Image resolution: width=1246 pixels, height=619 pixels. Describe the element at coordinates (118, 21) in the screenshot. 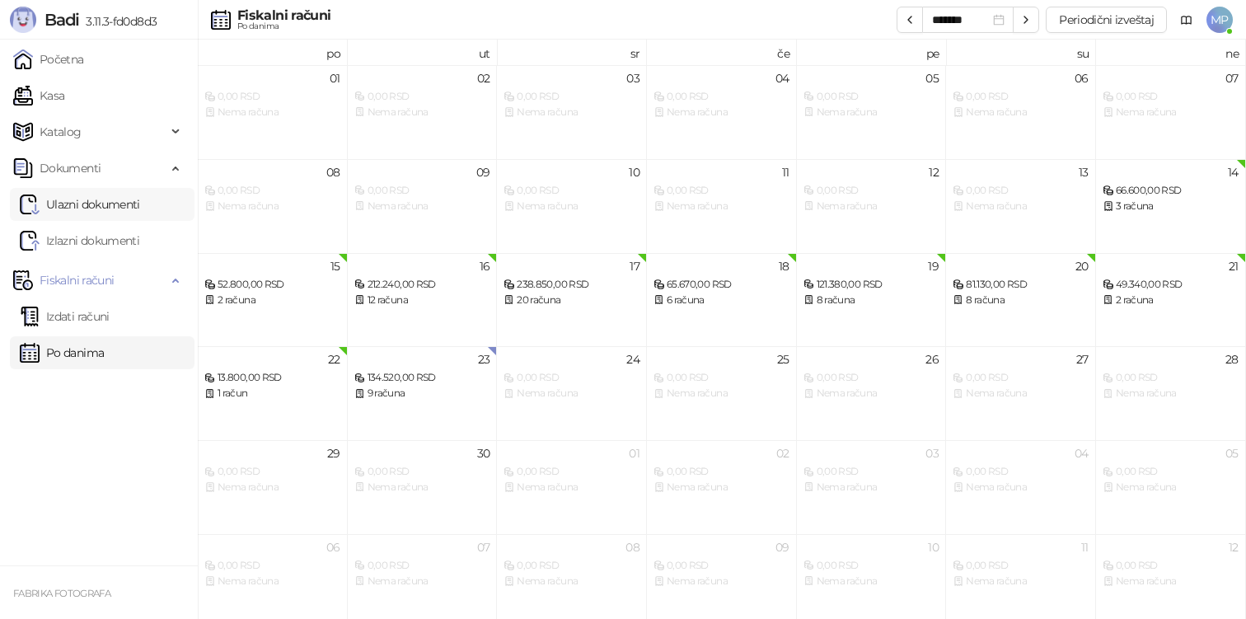

I see `span: 3.11.3-fd0d8d3` at that location.